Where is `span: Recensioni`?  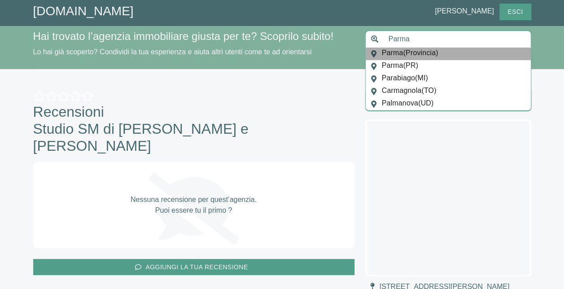
span: Recensioni is located at coordinates (71, 112).